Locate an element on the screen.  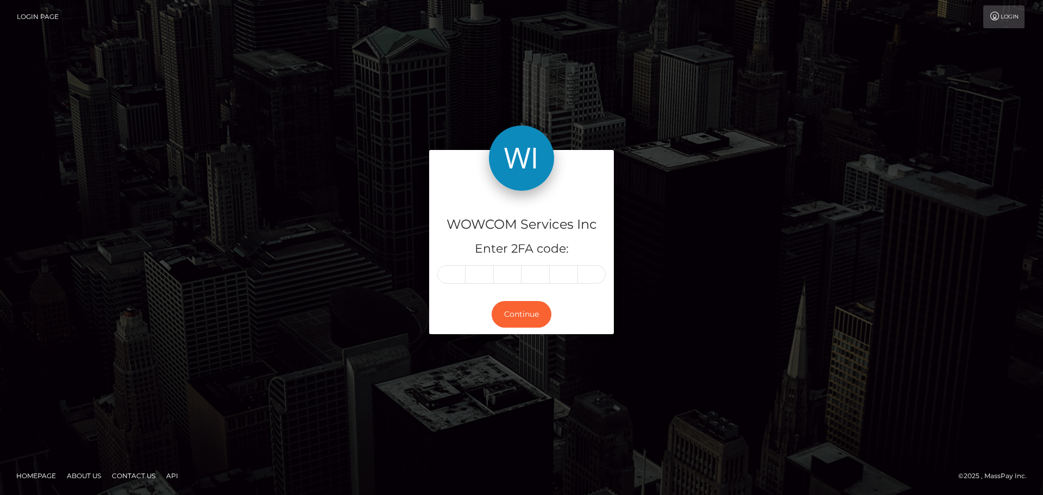
button: Continue is located at coordinates (522, 314).